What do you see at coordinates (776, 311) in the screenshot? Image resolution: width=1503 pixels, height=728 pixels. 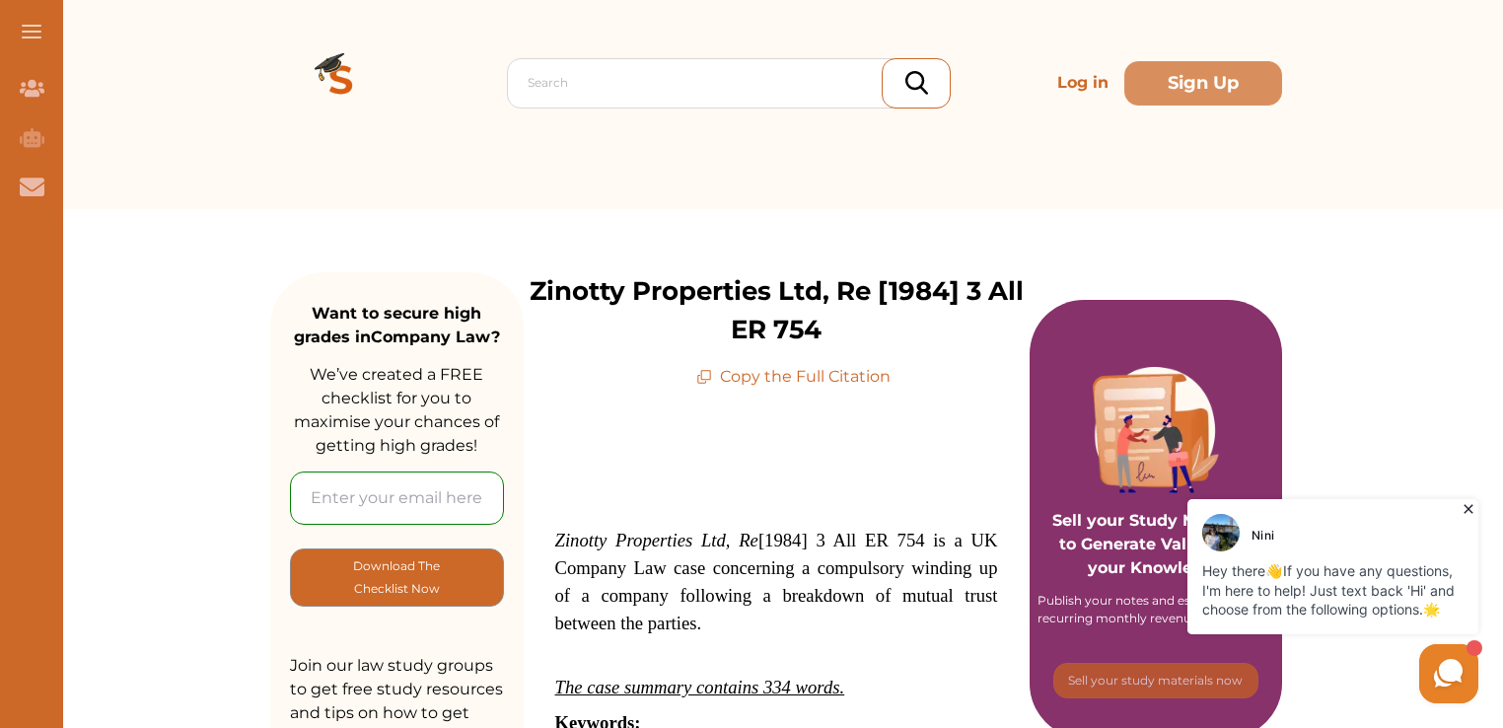 I see `p: Zinotty Properties Ltd, Re [1984] 3 All ER 754` at bounding box center [776, 311].